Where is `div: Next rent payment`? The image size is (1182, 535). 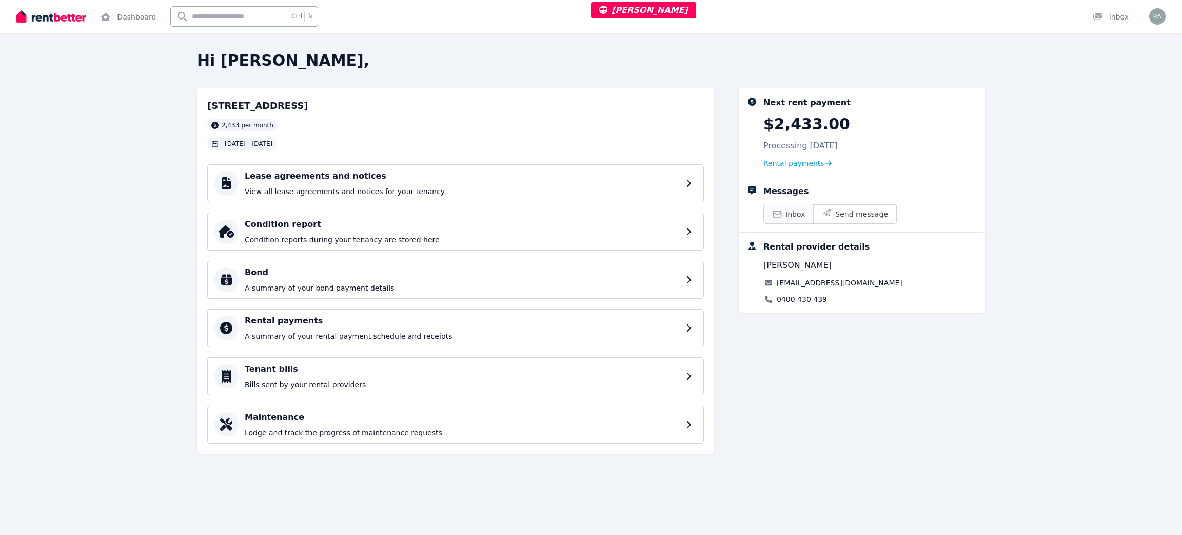
div: Next rent payment is located at coordinates (807, 103).